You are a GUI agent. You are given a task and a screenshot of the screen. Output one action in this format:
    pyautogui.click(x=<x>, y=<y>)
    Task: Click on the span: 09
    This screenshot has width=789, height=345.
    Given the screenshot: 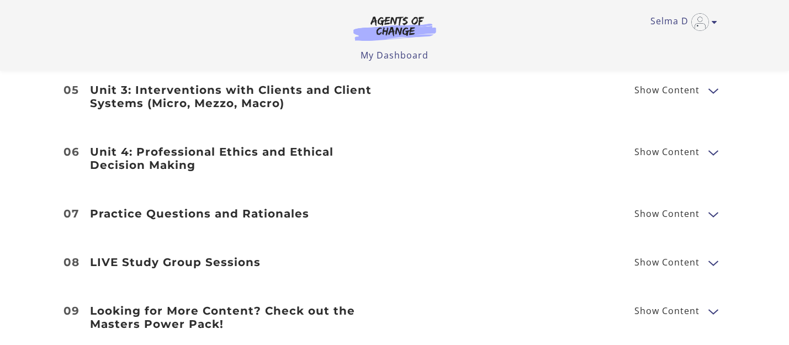 What is the action you would take?
    pyautogui.click(x=71, y=311)
    